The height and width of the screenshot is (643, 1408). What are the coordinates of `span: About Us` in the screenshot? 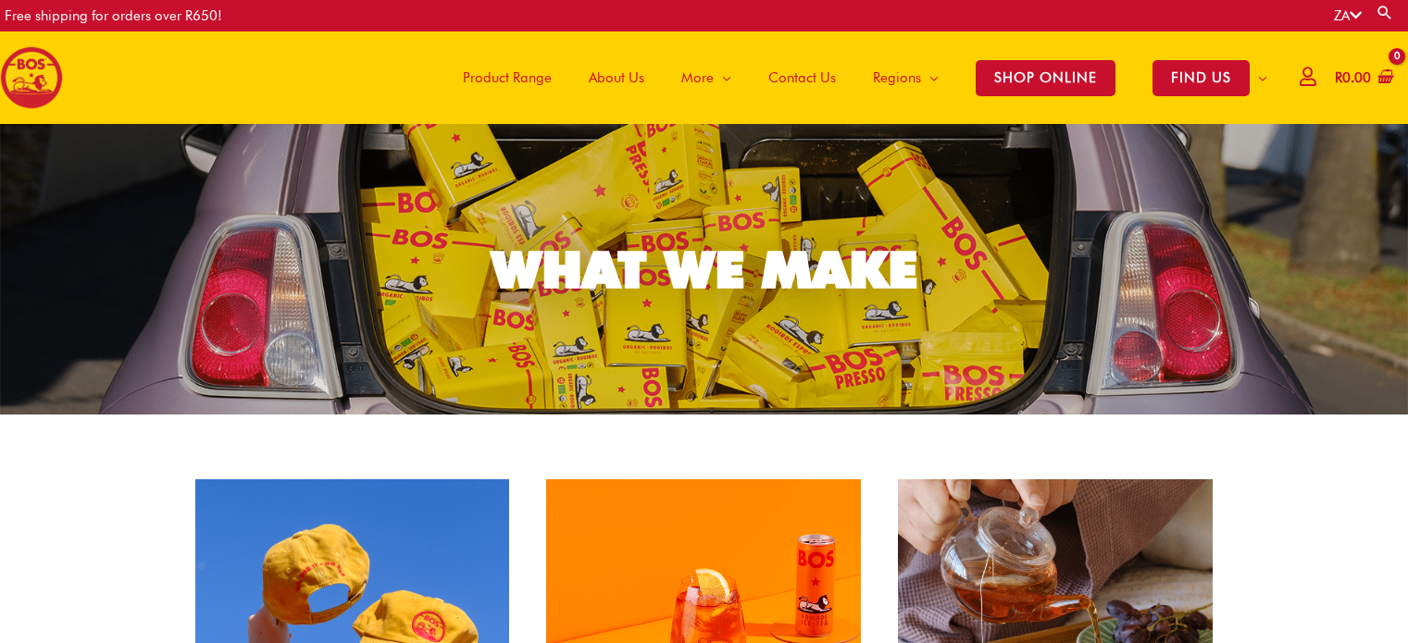 It's located at (616, 78).